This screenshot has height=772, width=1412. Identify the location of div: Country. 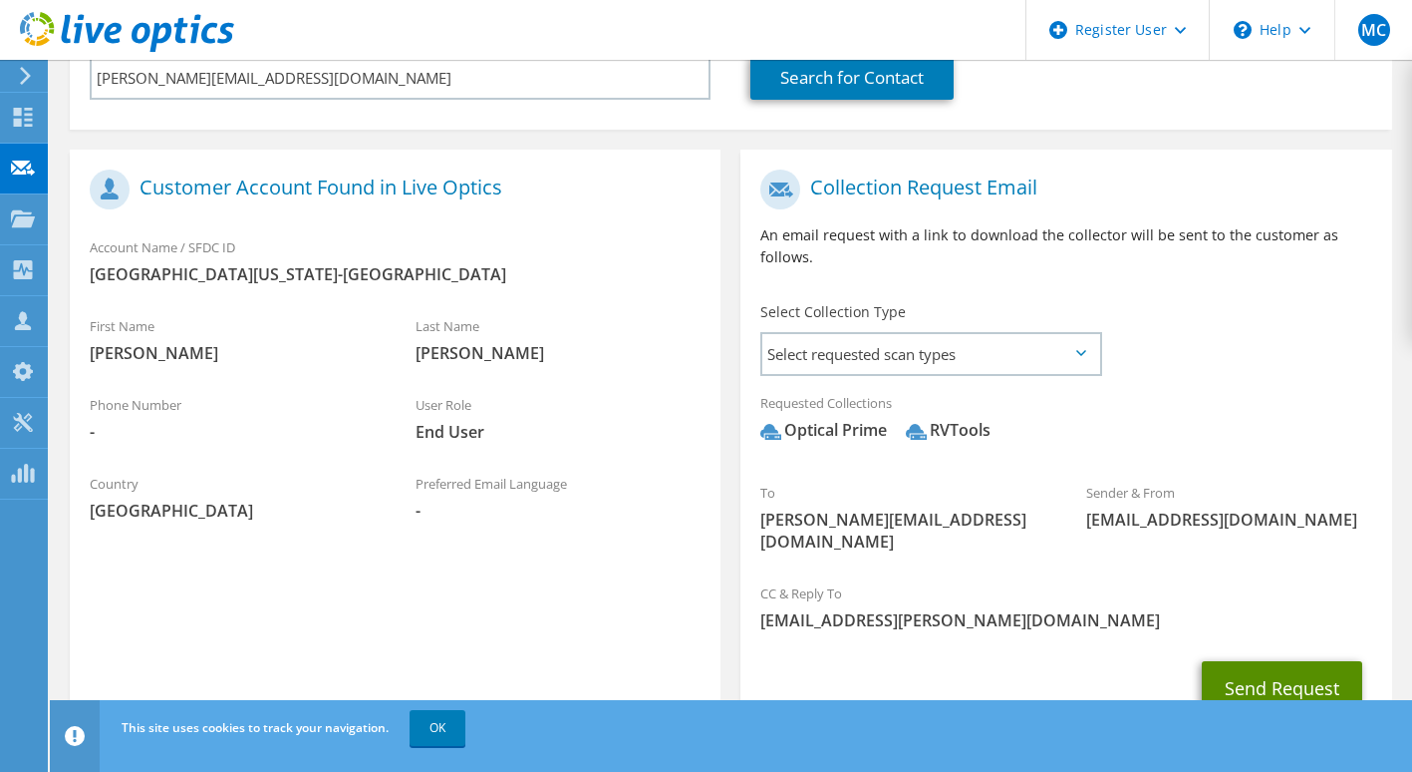
(232, 496).